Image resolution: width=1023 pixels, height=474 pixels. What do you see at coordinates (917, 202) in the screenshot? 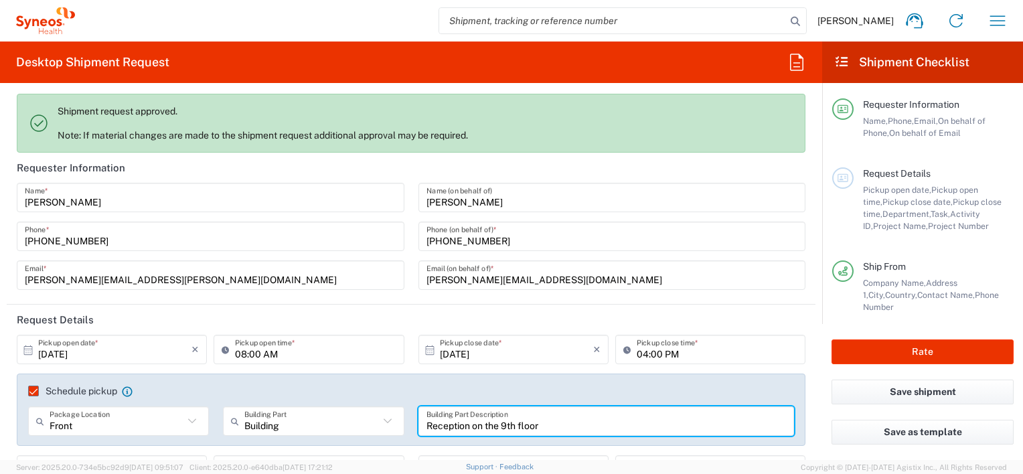
I see `span: Pickup close date,` at bounding box center [917, 202].